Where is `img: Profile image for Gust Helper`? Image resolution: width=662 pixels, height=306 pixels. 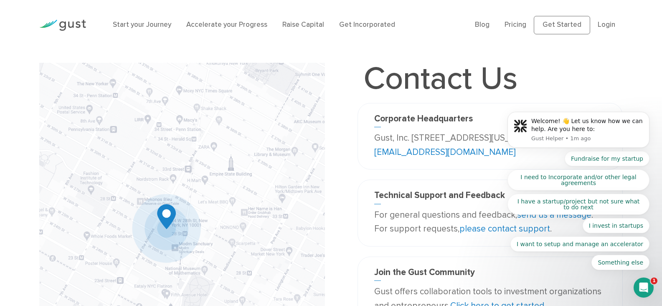
img: Profile image for Gust Helper is located at coordinates (25, 145).